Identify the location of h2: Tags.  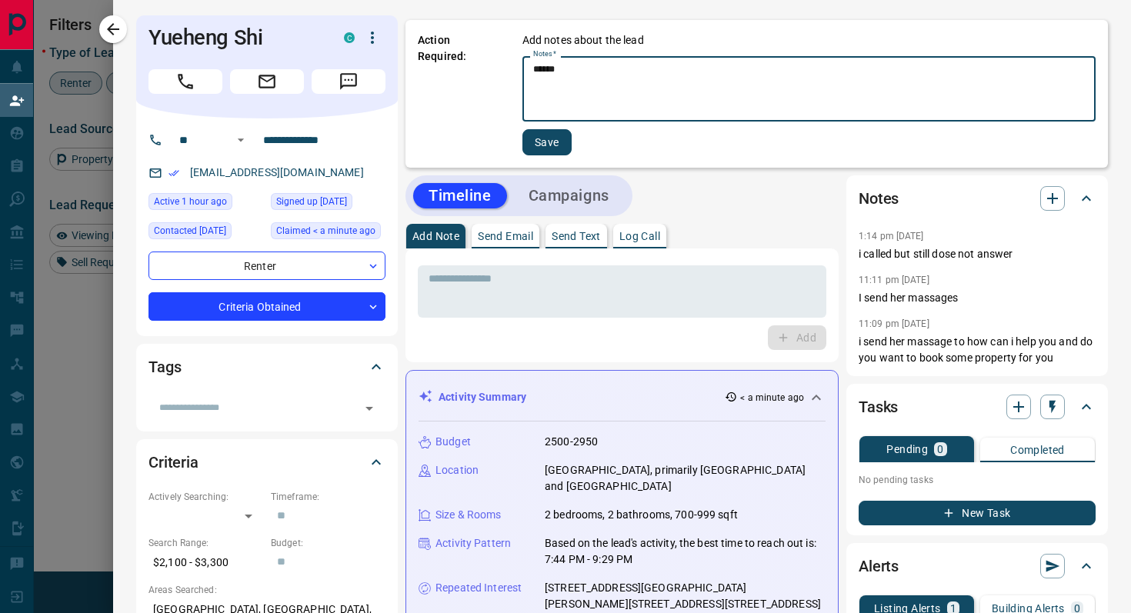
(165, 367).